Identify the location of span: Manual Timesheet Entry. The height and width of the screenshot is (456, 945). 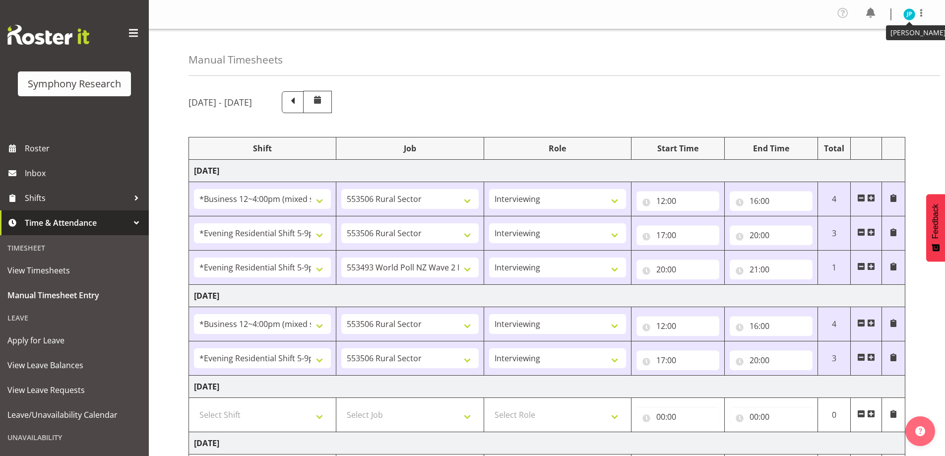
(74, 295).